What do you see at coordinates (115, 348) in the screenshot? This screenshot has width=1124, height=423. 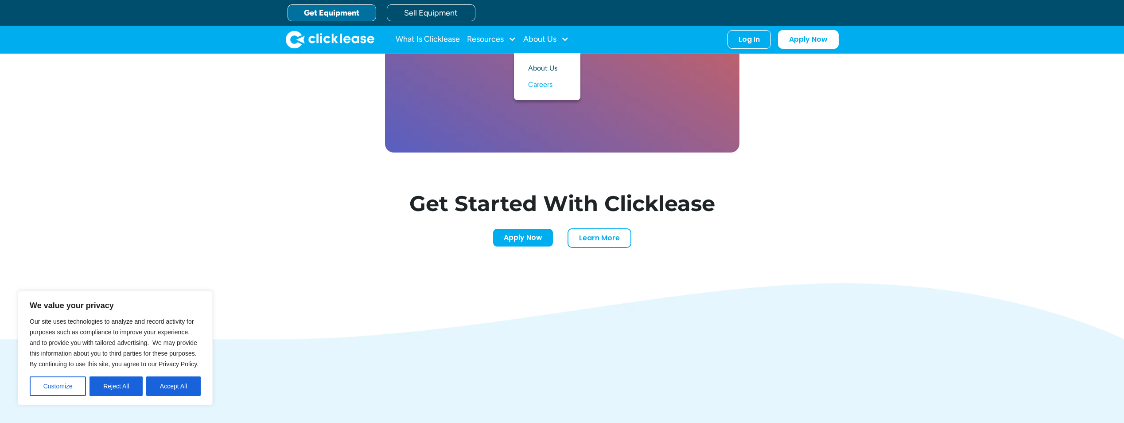 I see `div: We value your privacy` at bounding box center [115, 348].